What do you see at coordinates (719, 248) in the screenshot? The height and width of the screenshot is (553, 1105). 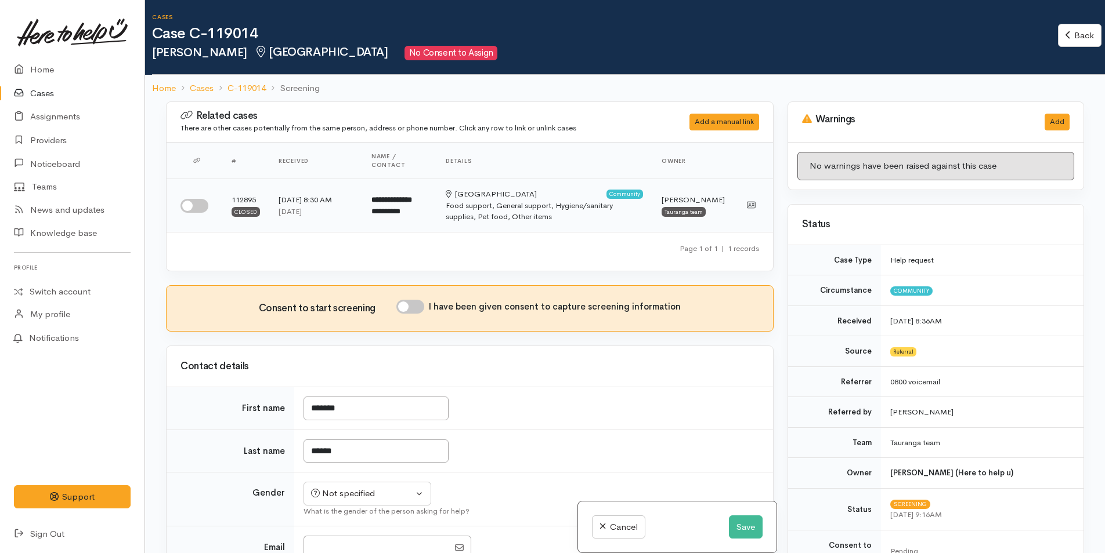 I see `small: Page 1 of 1 1 records` at bounding box center [719, 248].